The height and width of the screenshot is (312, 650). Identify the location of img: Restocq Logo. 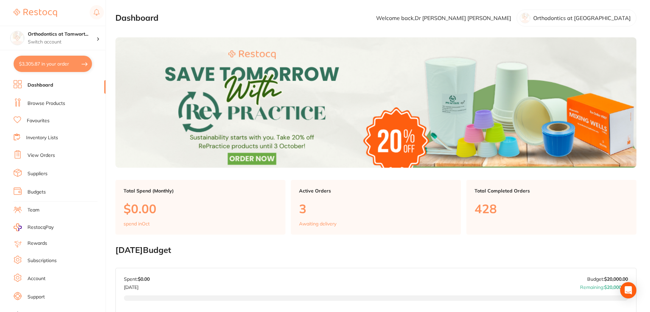
(35, 13).